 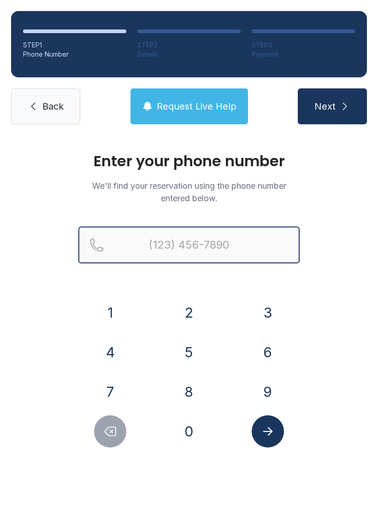 I want to click on button: 4, so click(x=110, y=352).